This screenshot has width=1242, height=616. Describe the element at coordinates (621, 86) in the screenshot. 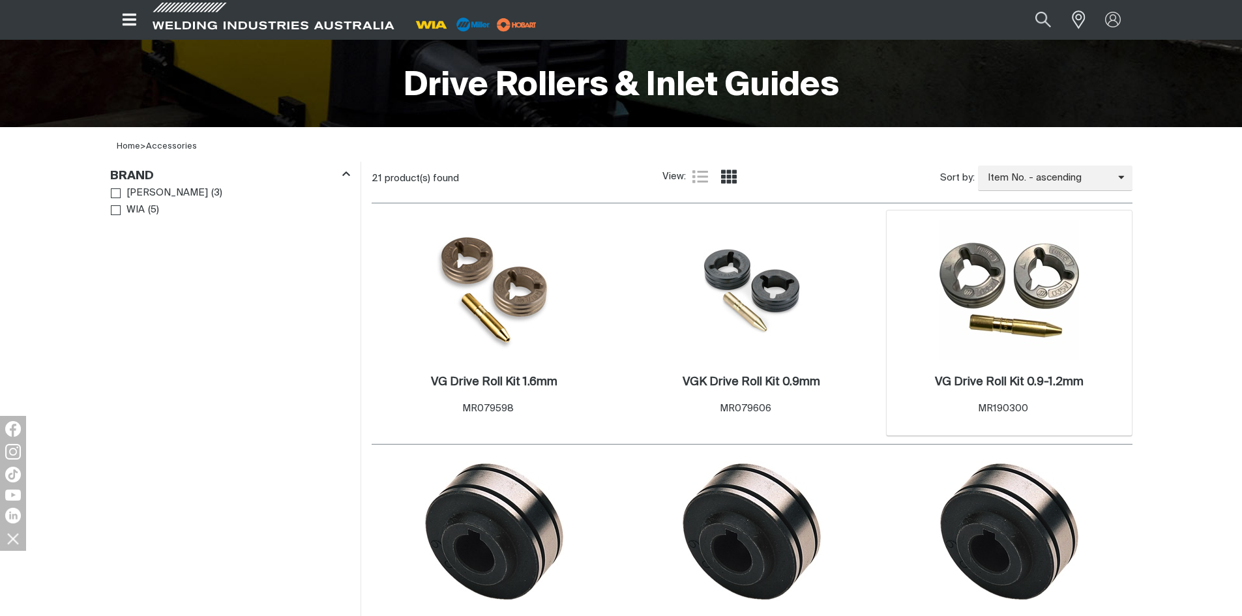

I see `h1: Drive Rollers & Inlet Guides` at that location.